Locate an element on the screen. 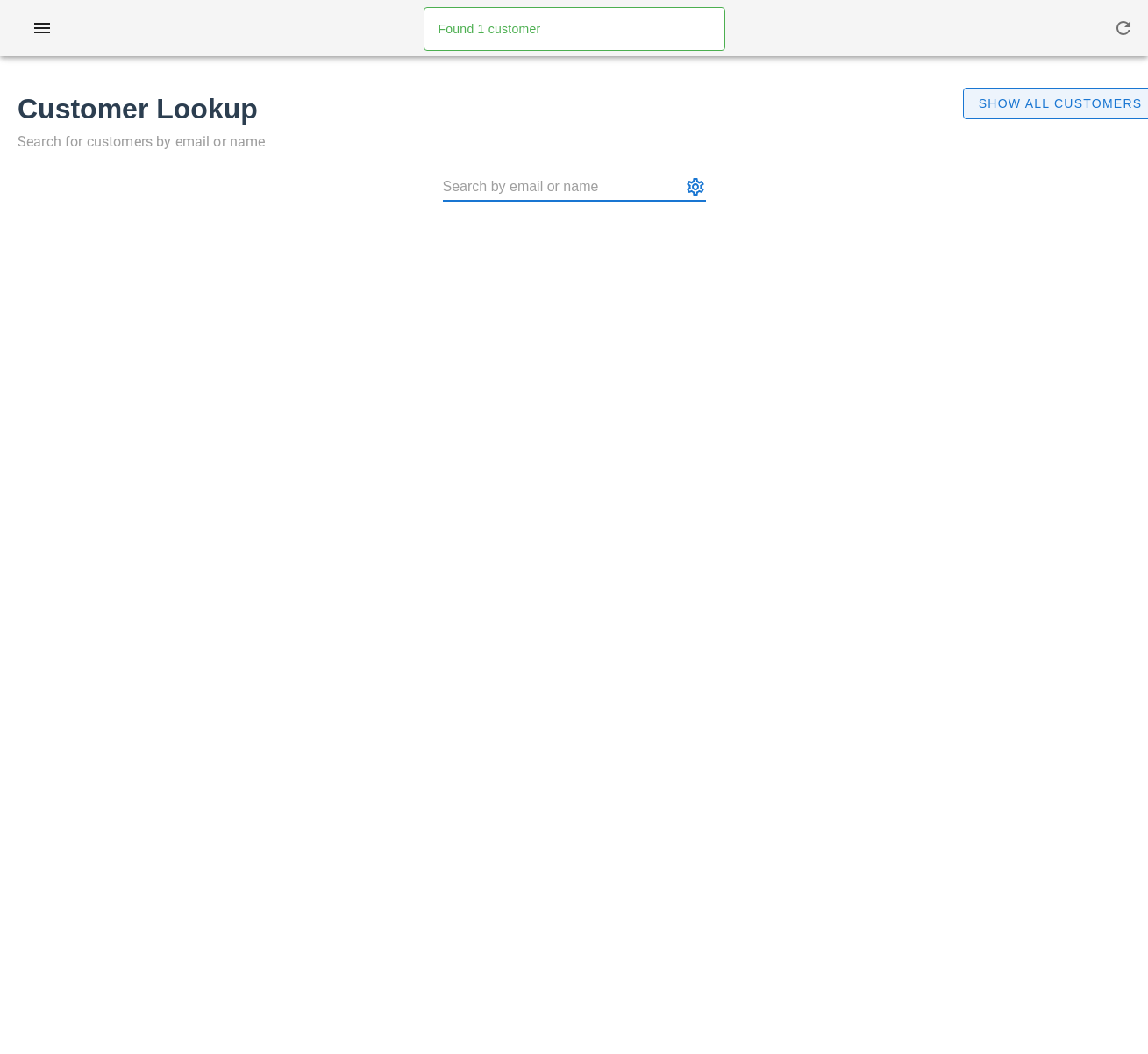 The width and height of the screenshot is (1148, 1054). input: Search by email or name is located at coordinates (562, 186).